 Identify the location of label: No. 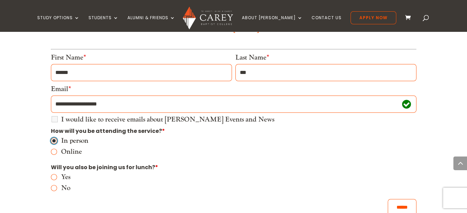
(239, 188).